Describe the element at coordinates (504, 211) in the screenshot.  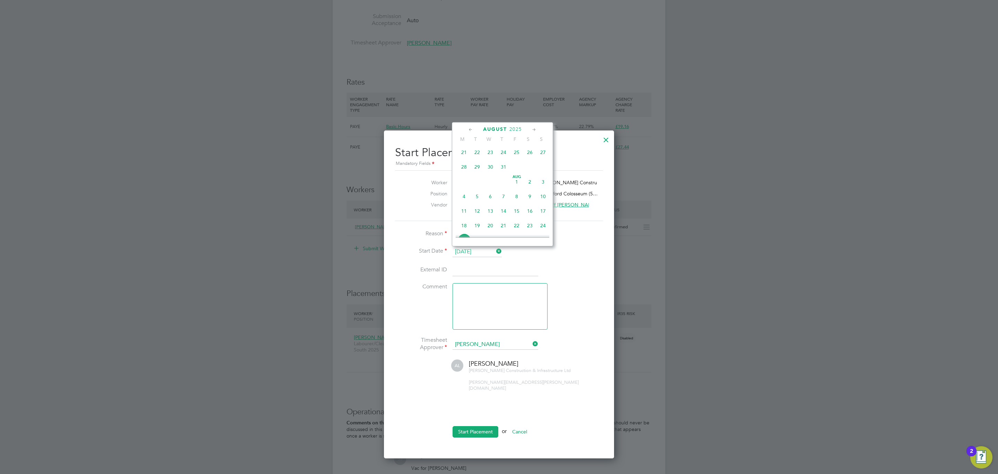
I see `span: 14` at that location.